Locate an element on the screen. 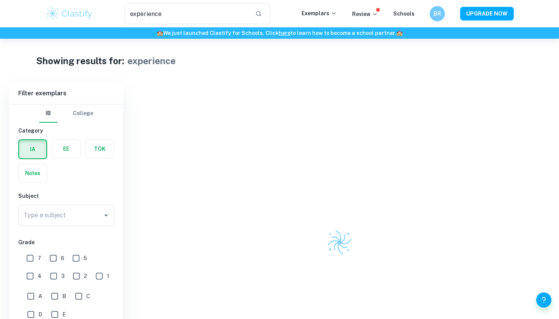 This screenshot has width=559, height=319. h6: Category is located at coordinates (66, 131).